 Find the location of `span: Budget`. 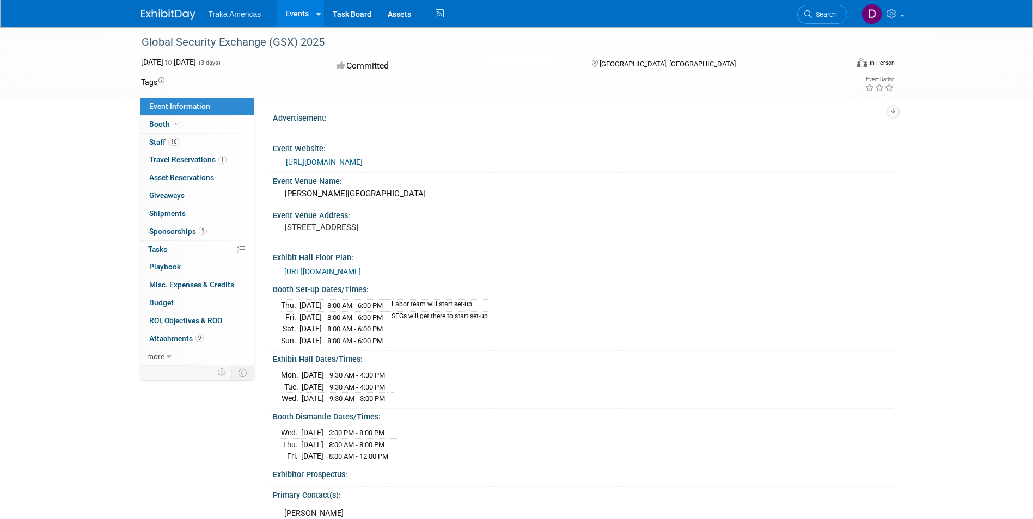

span: Budget is located at coordinates (161, 303).